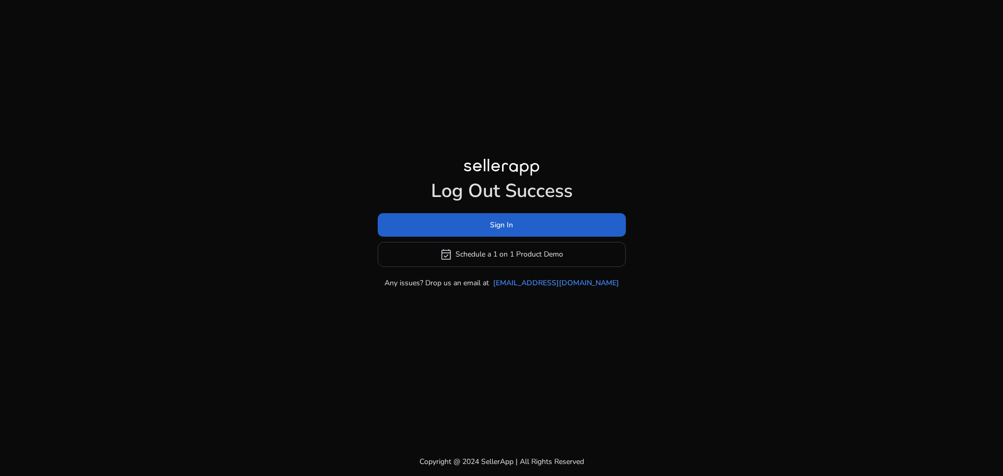  What do you see at coordinates (446, 254) in the screenshot?
I see `span: event_available` at bounding box center [446, 254].